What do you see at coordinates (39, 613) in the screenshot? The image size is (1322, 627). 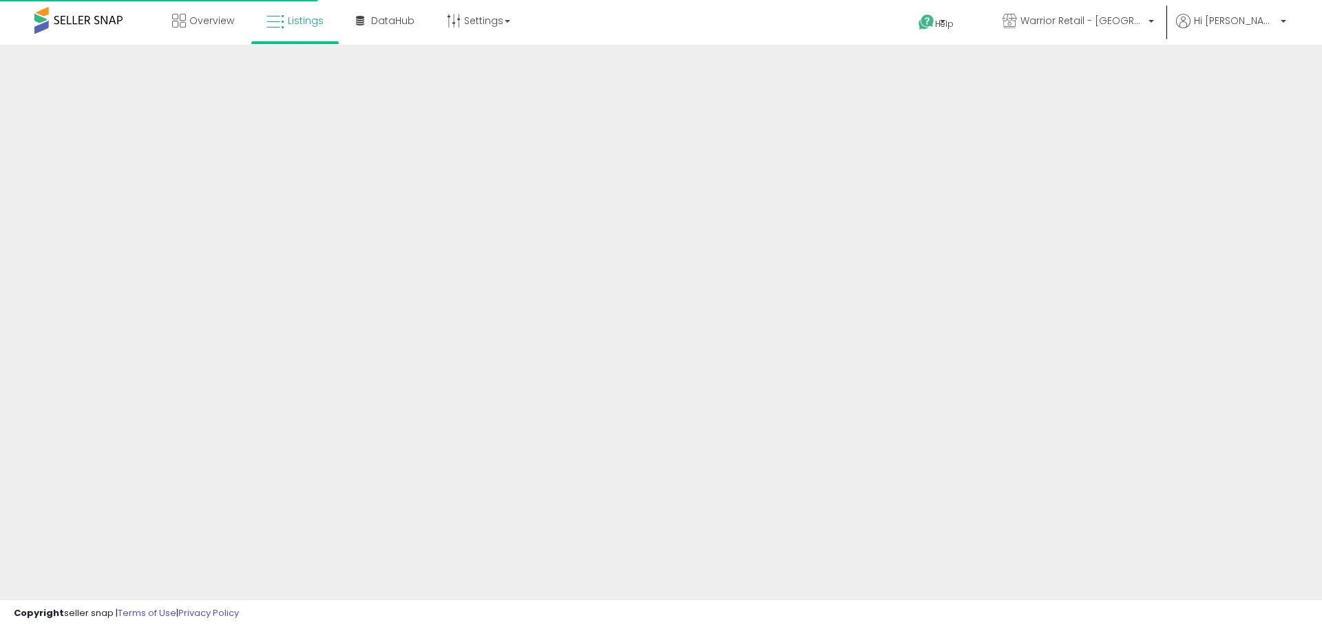 I see `strong: Copyright` at bounding box center [39, 613].